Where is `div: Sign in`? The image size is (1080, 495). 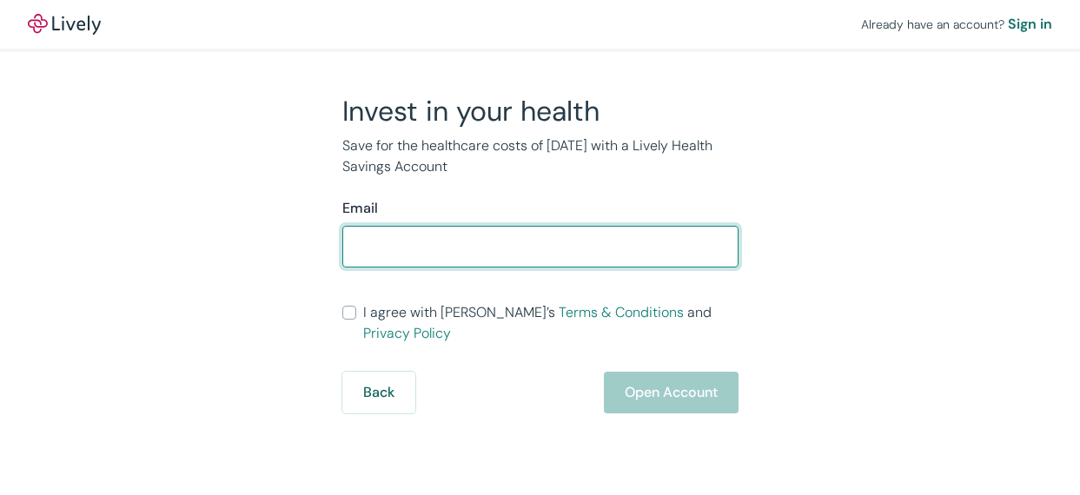 div: Sign in is located at coordinates (1030, 24).